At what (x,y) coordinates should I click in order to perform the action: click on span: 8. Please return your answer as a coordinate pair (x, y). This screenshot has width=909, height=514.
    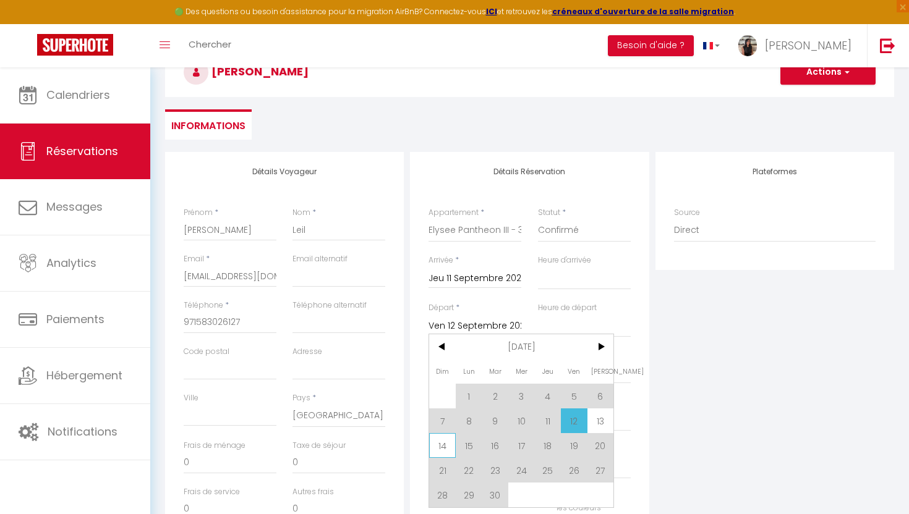
    Looking at the image, I should click on (469, 421).